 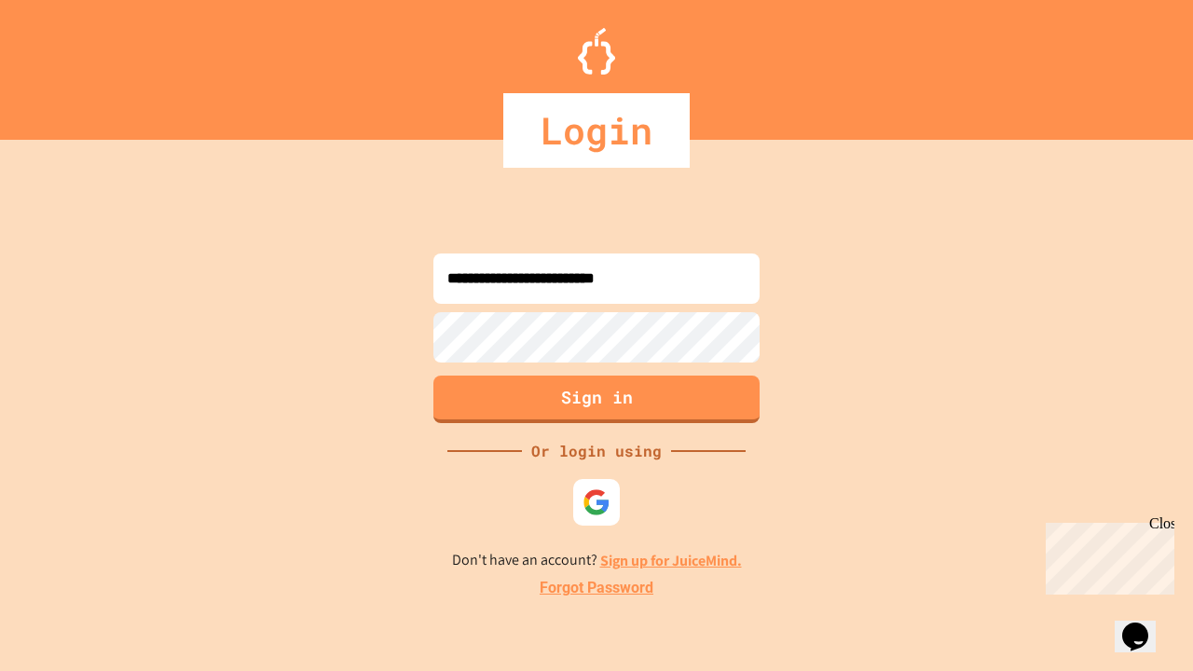 What do you see at coordinates (596, 588) in the screenshot?
I see `a: Forgot Password` at bounding box center [596, 588].